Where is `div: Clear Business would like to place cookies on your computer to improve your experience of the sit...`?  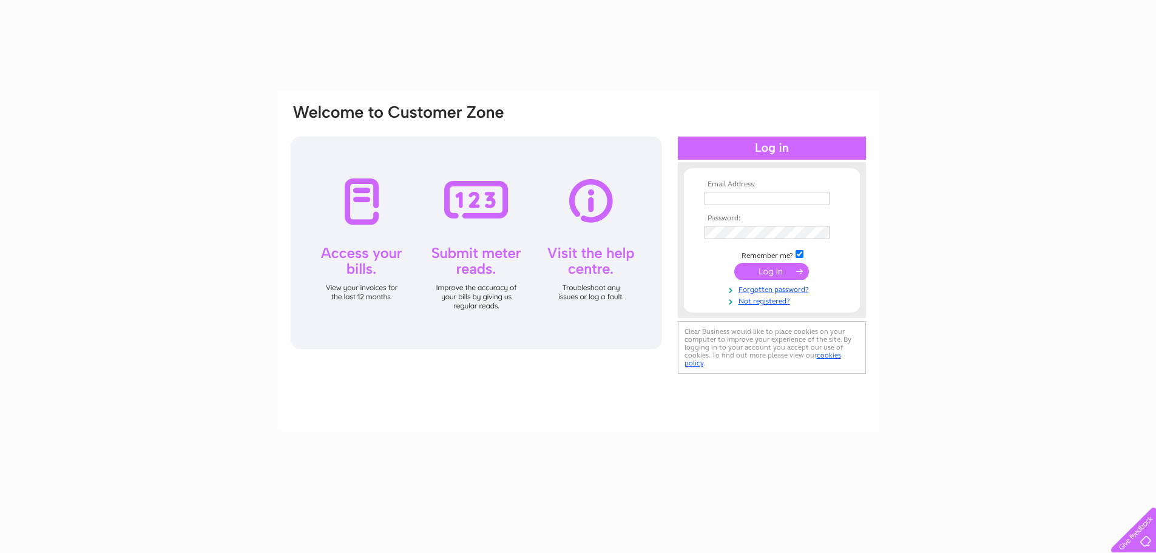 div: Clear Business would like to place cookies on your computer to improve your experience of the sit... is located at coordinates (772, 347).